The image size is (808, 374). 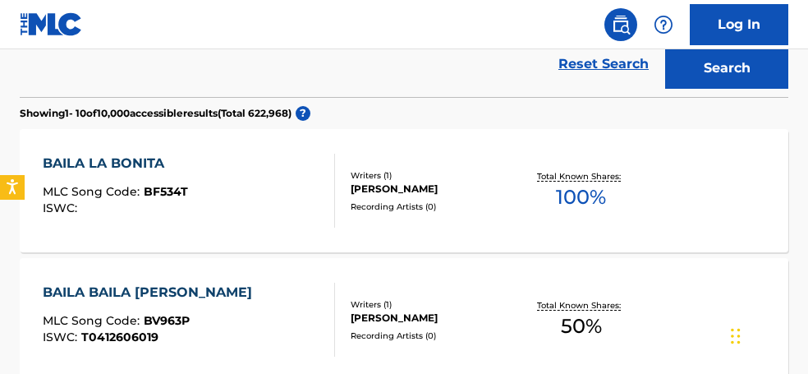 What do you see at coordinates (581, 326) in the screenshot?
I see `span: 50 %` at bounding box center [581, 326].